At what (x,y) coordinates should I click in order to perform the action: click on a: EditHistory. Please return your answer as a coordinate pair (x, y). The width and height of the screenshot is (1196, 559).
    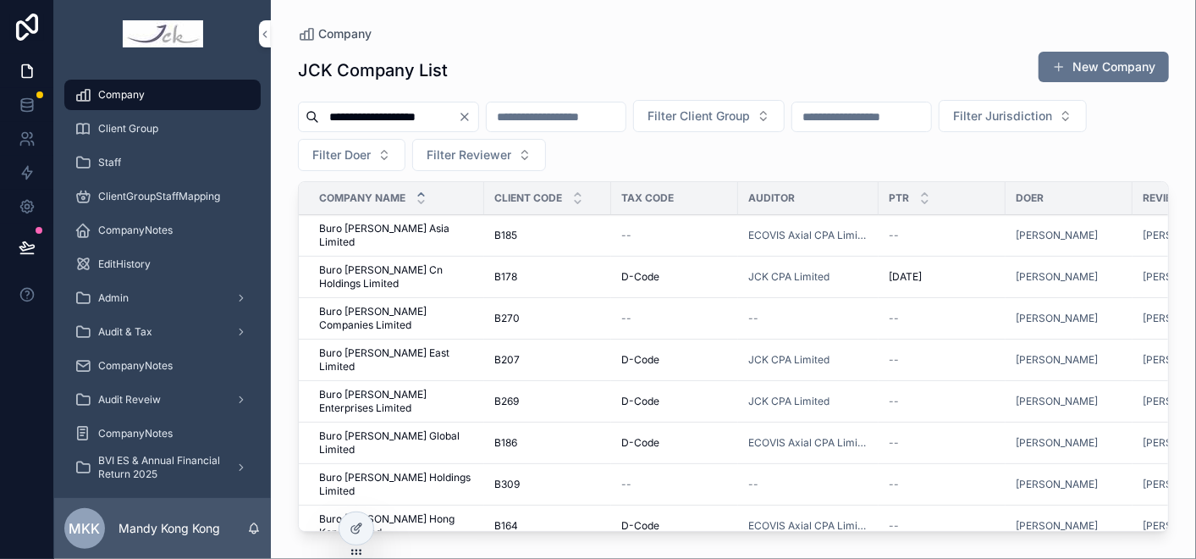
    Looking at the image, I should click on (163, 264).